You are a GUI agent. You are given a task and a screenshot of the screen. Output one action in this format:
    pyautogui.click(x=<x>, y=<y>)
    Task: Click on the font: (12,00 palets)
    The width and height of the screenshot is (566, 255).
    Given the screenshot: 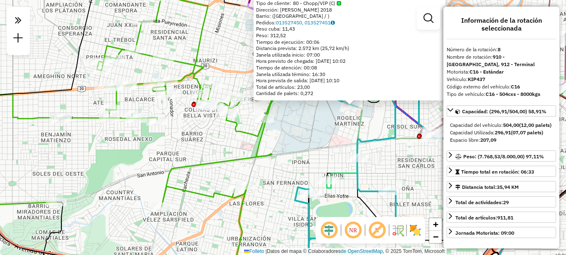 What is the action you would take?
    pyautogui.click(x=535, y=125)
    